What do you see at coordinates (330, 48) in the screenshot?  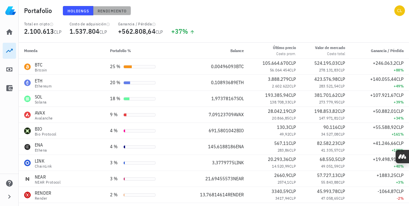 I see `div: Valor de mercado` at bounding box center [330, 48].